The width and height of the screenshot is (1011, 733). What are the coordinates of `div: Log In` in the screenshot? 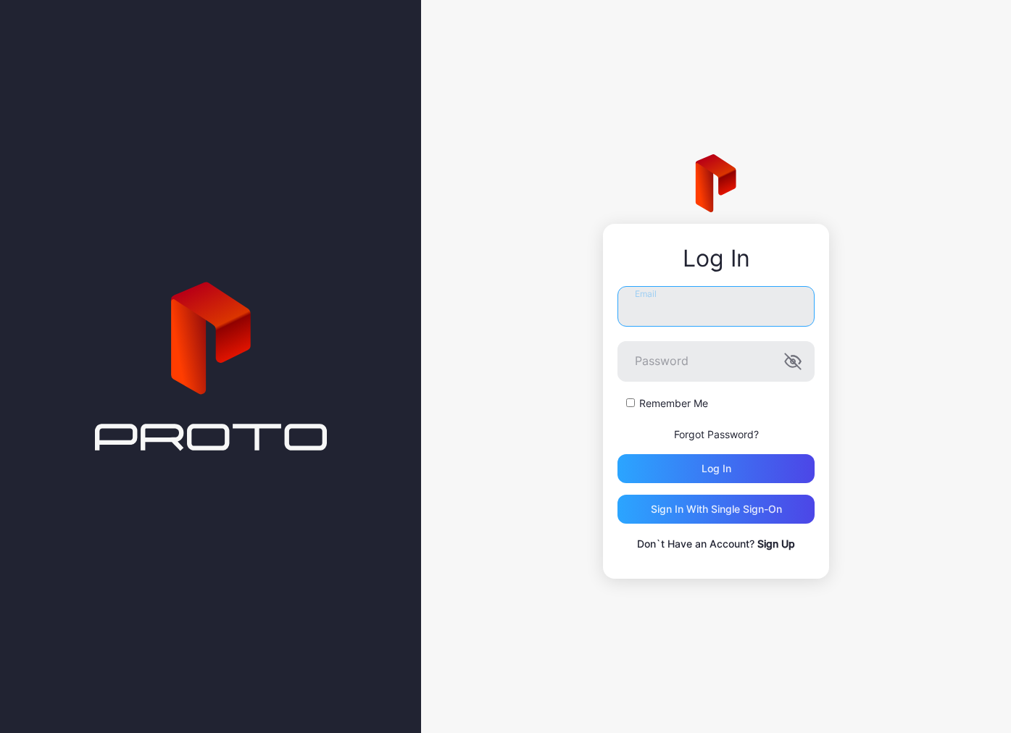 It's located at (716, 259).